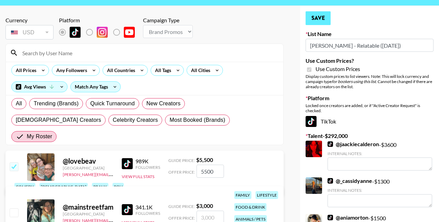  I want to click on input: Search by User Name, so click(148, 53).